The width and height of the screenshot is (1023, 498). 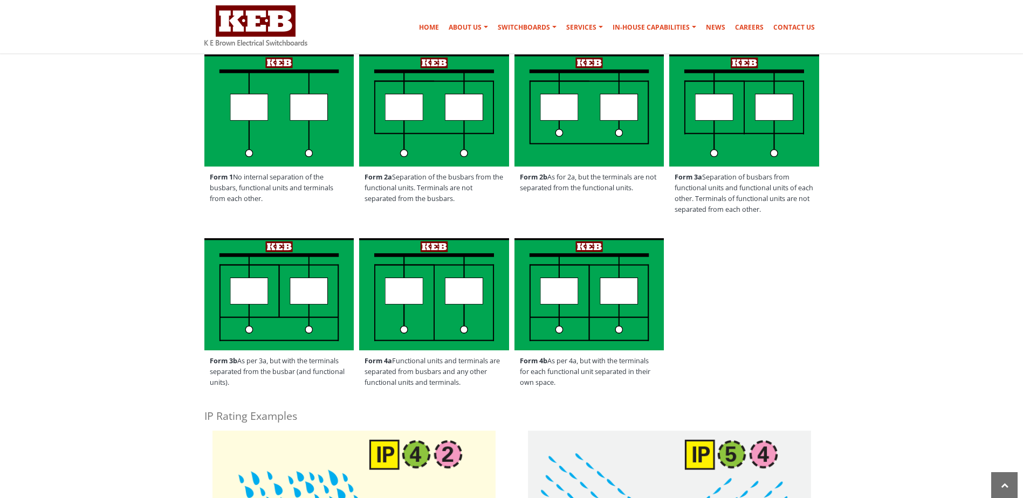 What do you see at coordinates (654, 27) in the screenshot?
I see `a: In-house Capabilities` at bounding box center [654, 27].